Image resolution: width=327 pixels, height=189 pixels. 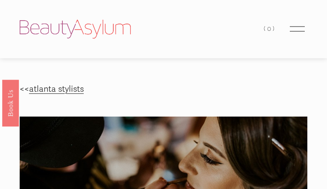 I want to click on a: atlanta stylists, so click(x=57, y=89).